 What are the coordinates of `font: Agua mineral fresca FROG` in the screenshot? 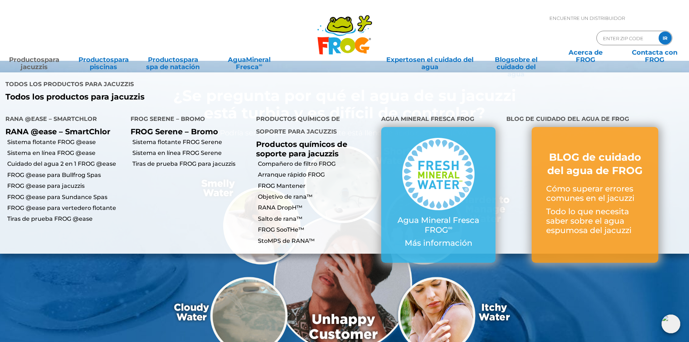 It's located at (427, 119).